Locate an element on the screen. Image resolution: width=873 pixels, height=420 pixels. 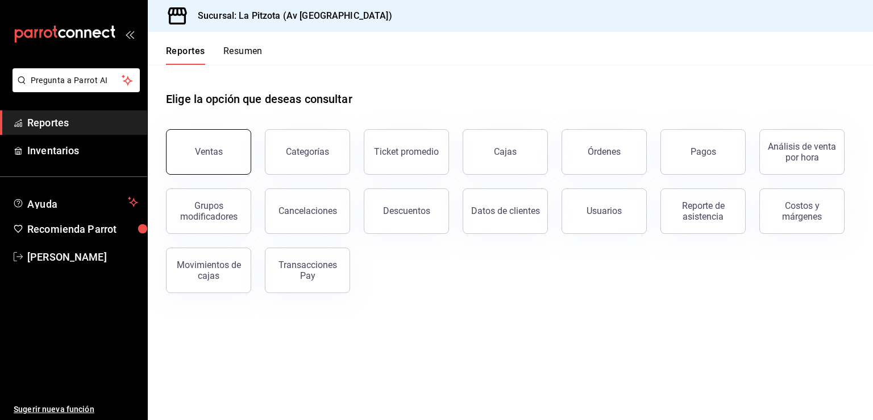
div: Reporte de asistencia is located at coordinates (703, 211).